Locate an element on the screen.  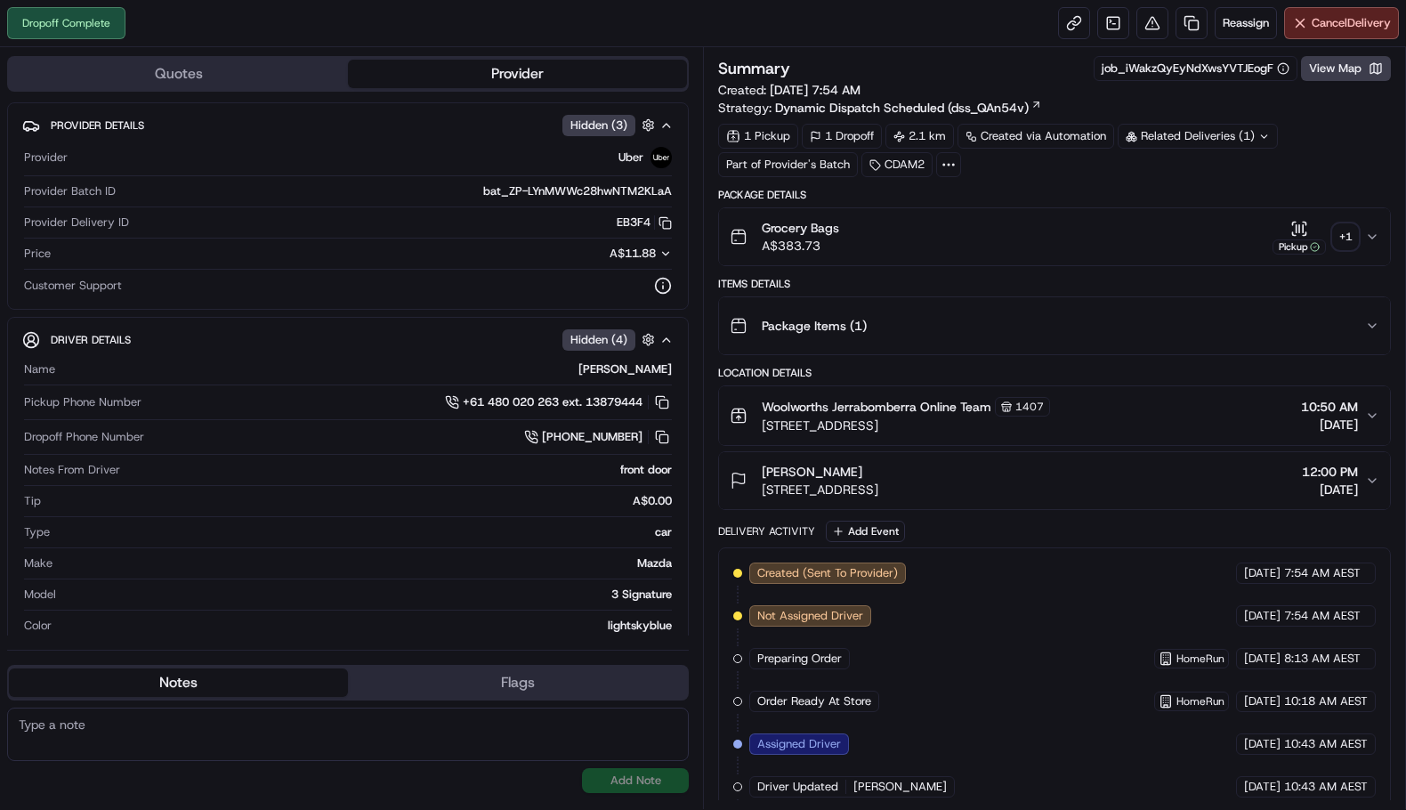
div: Related Deliveries (1) is located at coordinates (1198, 136).